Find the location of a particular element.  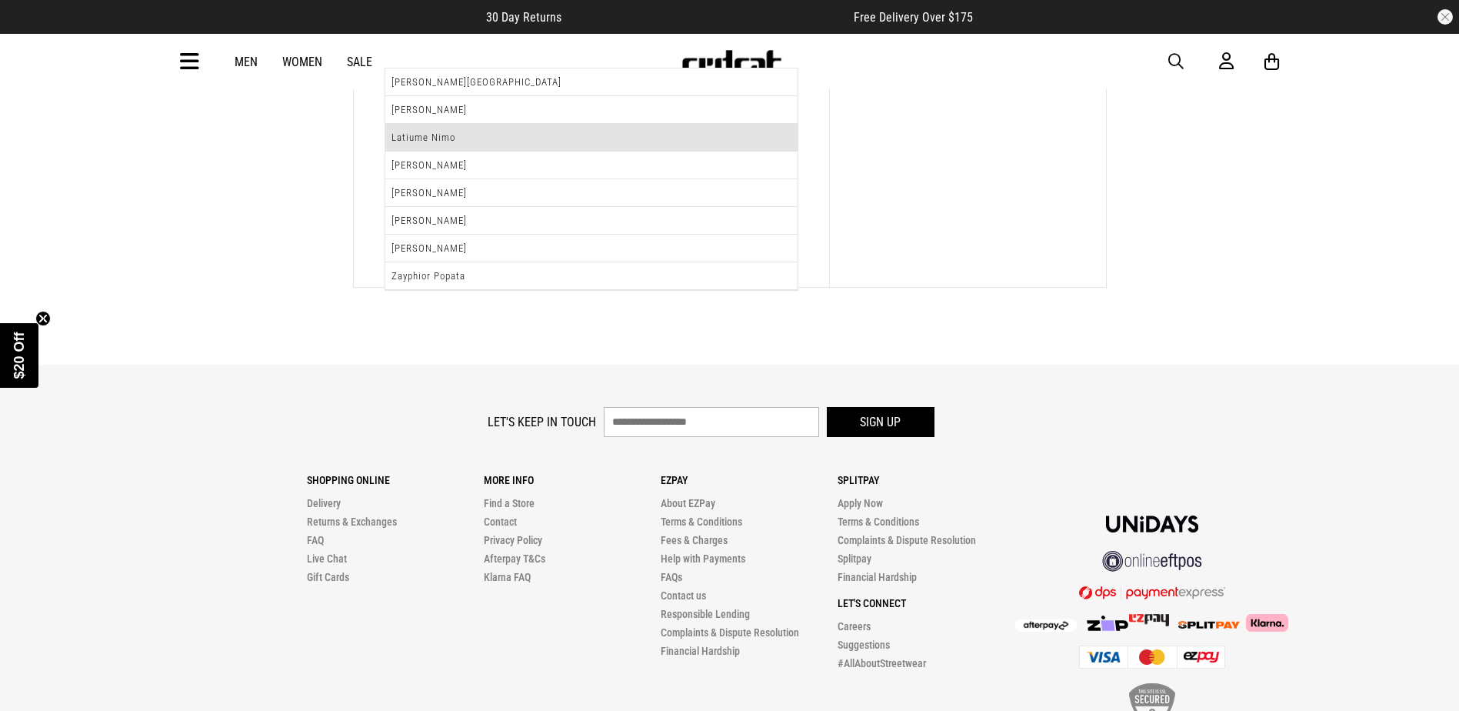

a: #AllAboutStreetwear is located at coordinates (882, 663).